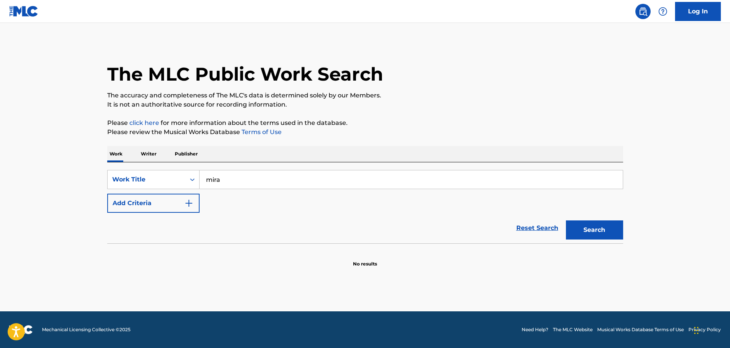 The height and width of the screenshot is (348, 730). I want to click on a: Need Help?, so click(535, 330).